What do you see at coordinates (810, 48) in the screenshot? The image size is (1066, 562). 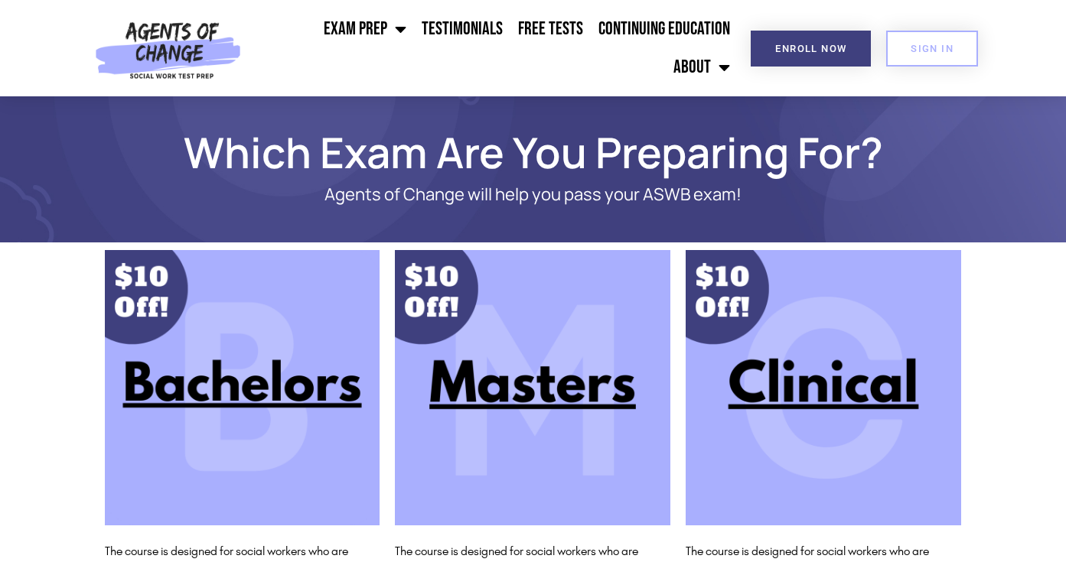 I see `a: Enroll Now` at bounding box center [810, 48].